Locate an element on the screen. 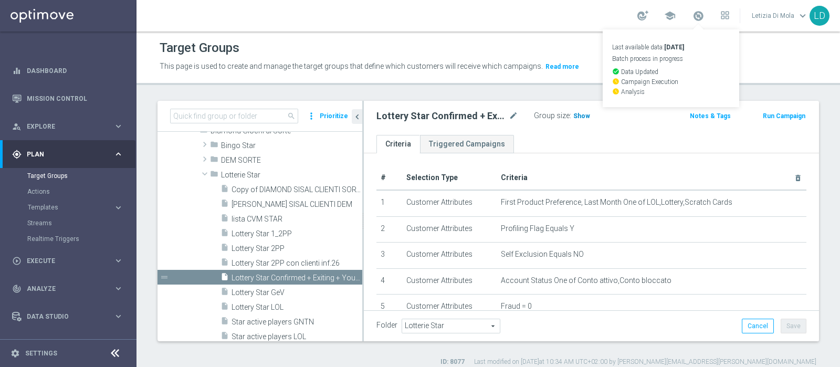 The image size is (840, 367). div: Data Studio keyboard_arrow_right is located at coordinates (68, 317).